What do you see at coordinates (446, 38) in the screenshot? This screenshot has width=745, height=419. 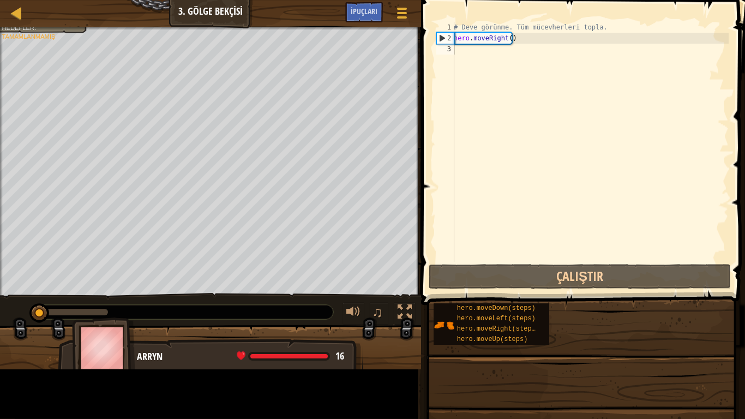 I see `div: 2` at bounding box center [446, 38].